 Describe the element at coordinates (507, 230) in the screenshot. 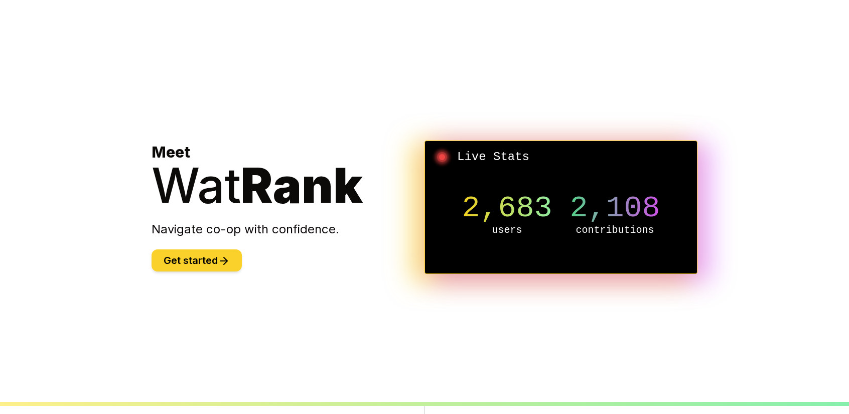

I see `p: users` at that location.